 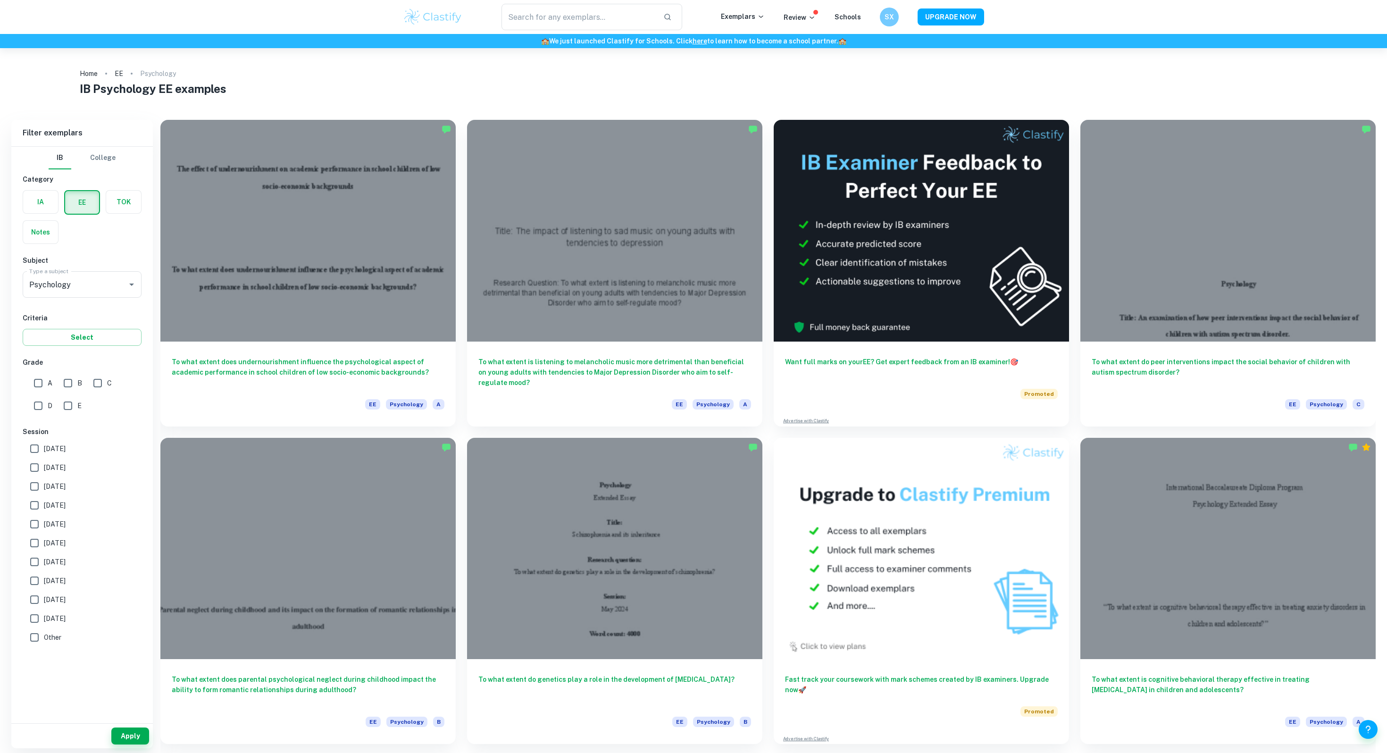 What do you see at coordinates (889, 17) in the screenshot?
I see `h6: SX` at bounding box center [889, 17].